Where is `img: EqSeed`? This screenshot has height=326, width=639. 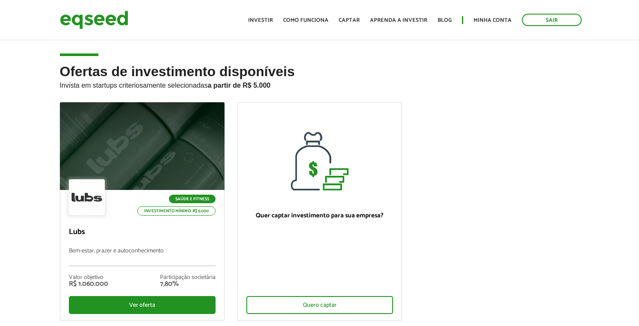 img: EqSeed is located at coordinates (94, 20).